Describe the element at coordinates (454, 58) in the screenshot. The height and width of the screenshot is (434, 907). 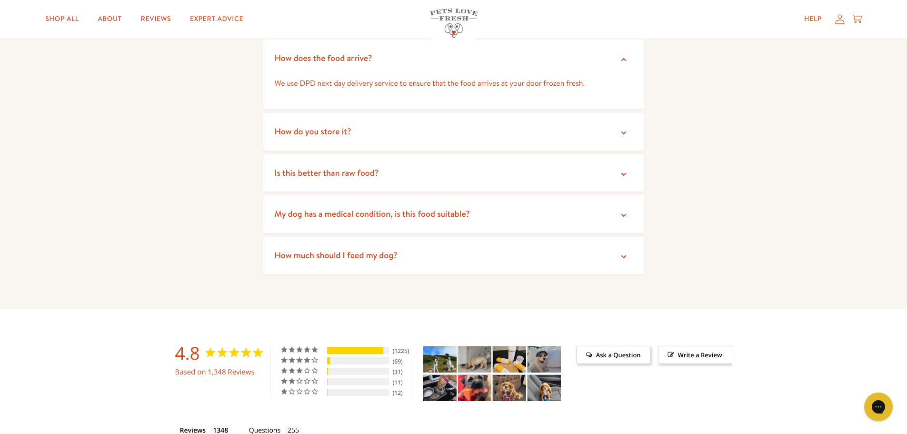
I see `summary: How does the food arrive?` at that location.